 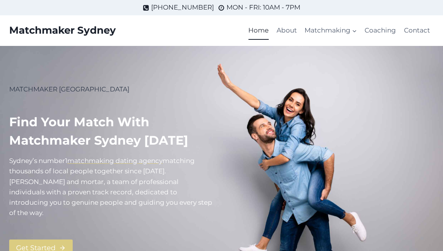 What do you see at coordinates (166, 161) in the screenshot?
I see `mark: m` at bounding box center [166, 161].